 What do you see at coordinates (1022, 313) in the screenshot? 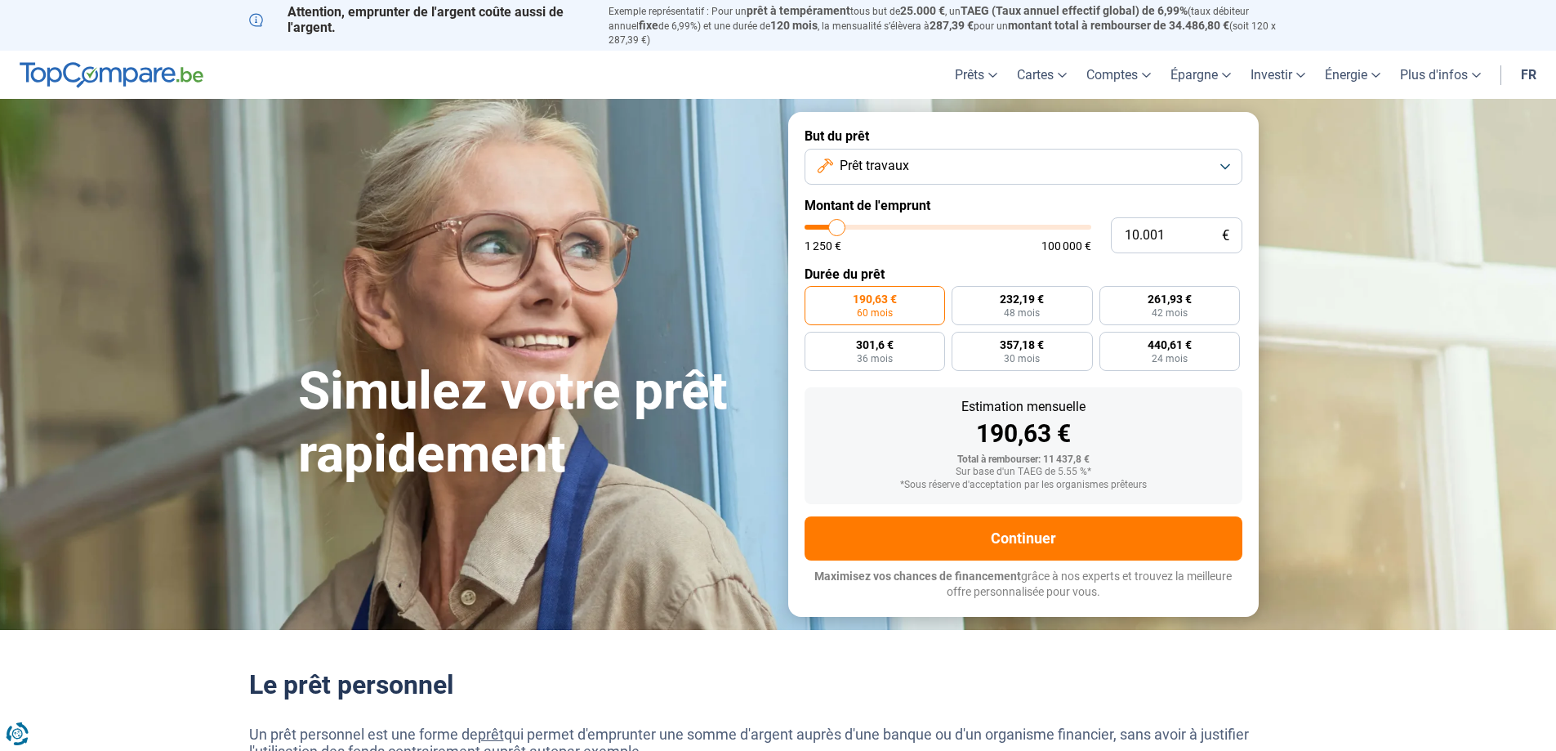
I see `span: 48 mois` at bounding box center [1022, 313].